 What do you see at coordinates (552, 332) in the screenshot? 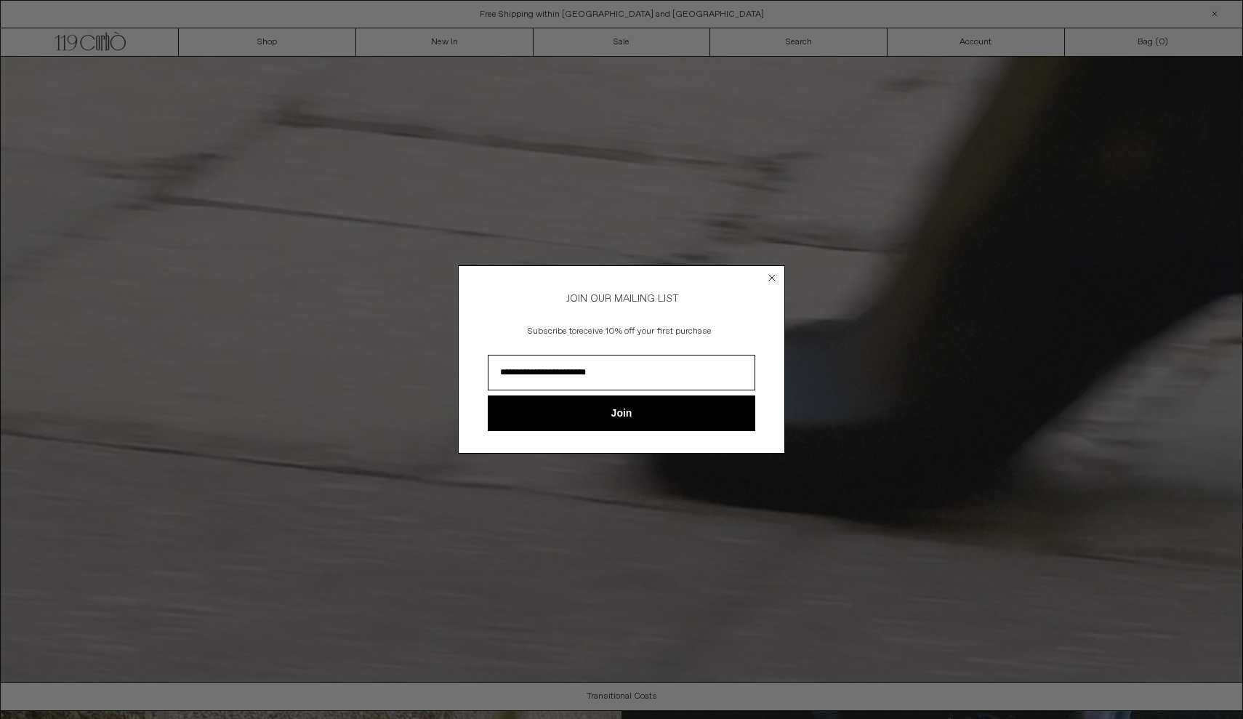
I see `span: Subscribe to` at bounding box center [552, 332].